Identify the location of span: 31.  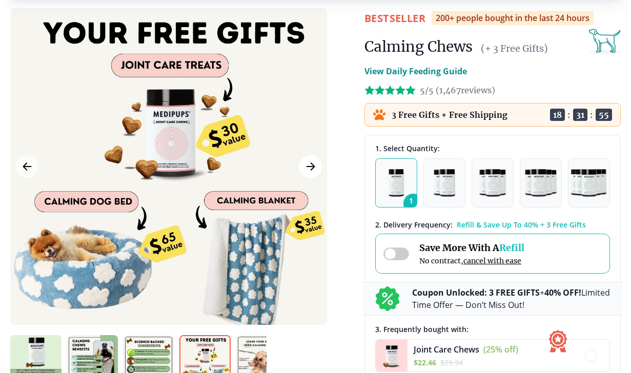
(580, 115).